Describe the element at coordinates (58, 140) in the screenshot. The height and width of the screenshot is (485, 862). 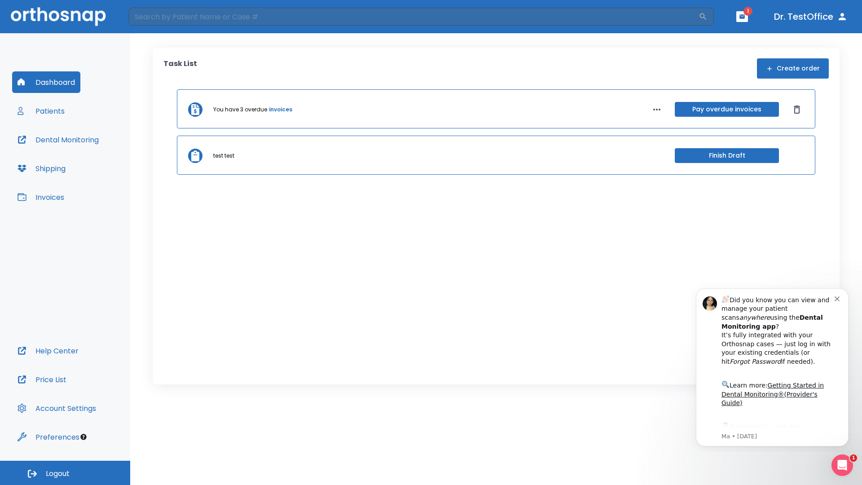
I see `a: Dental Monitoring` at that location.